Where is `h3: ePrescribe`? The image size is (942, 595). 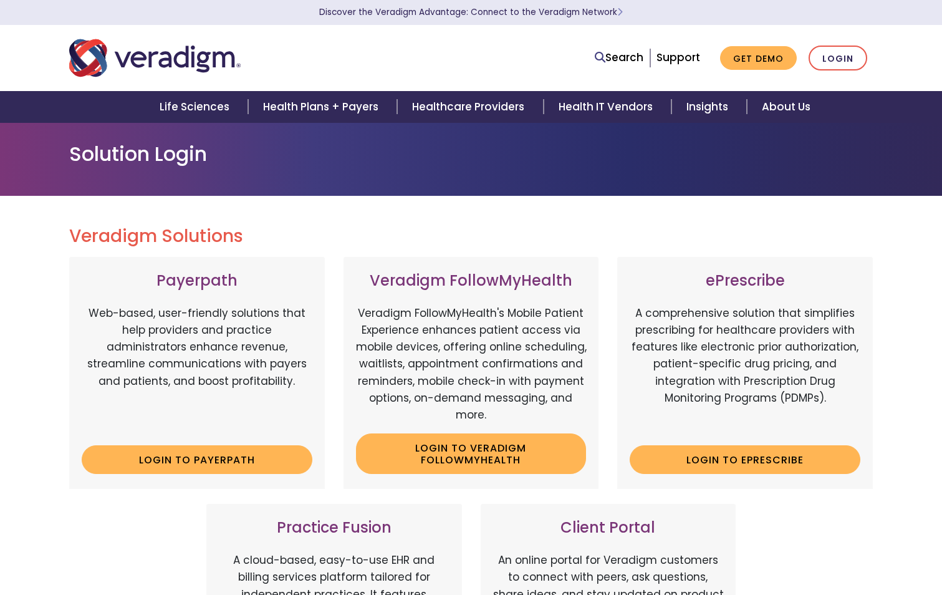 h3: ePrescribe is located at coordinates (745, 281).